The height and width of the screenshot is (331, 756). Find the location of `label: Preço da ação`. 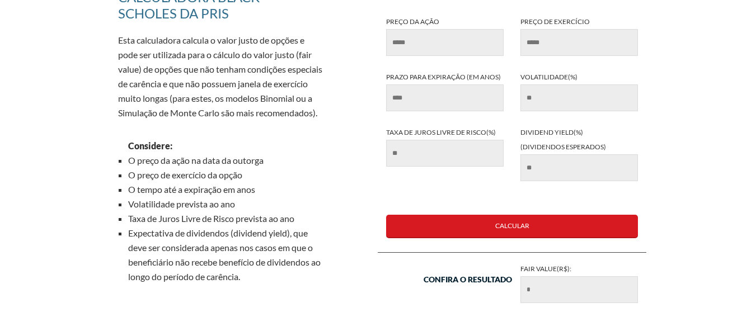

label: Preço da ação is located at coordinates (445, 35).